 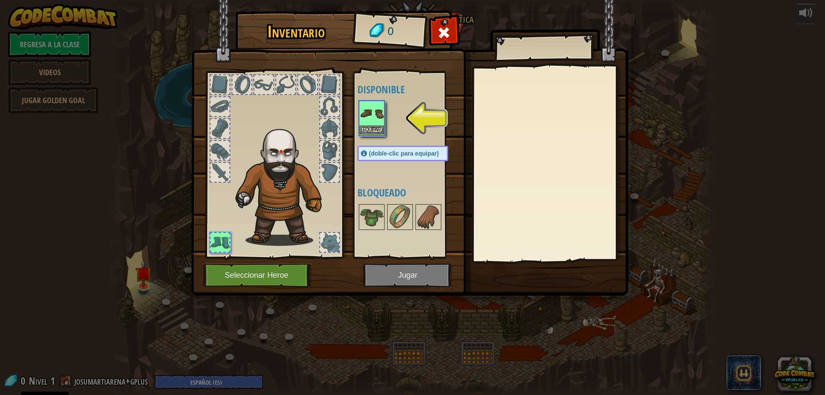 What do you see at coordinates (411, 193) in the screenshot?
I see `h4: Bloqueado` at bounding box center [411, 193].